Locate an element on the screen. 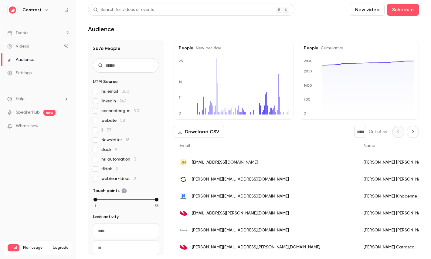  span: Newsletter is located at coordinates (115, 140).